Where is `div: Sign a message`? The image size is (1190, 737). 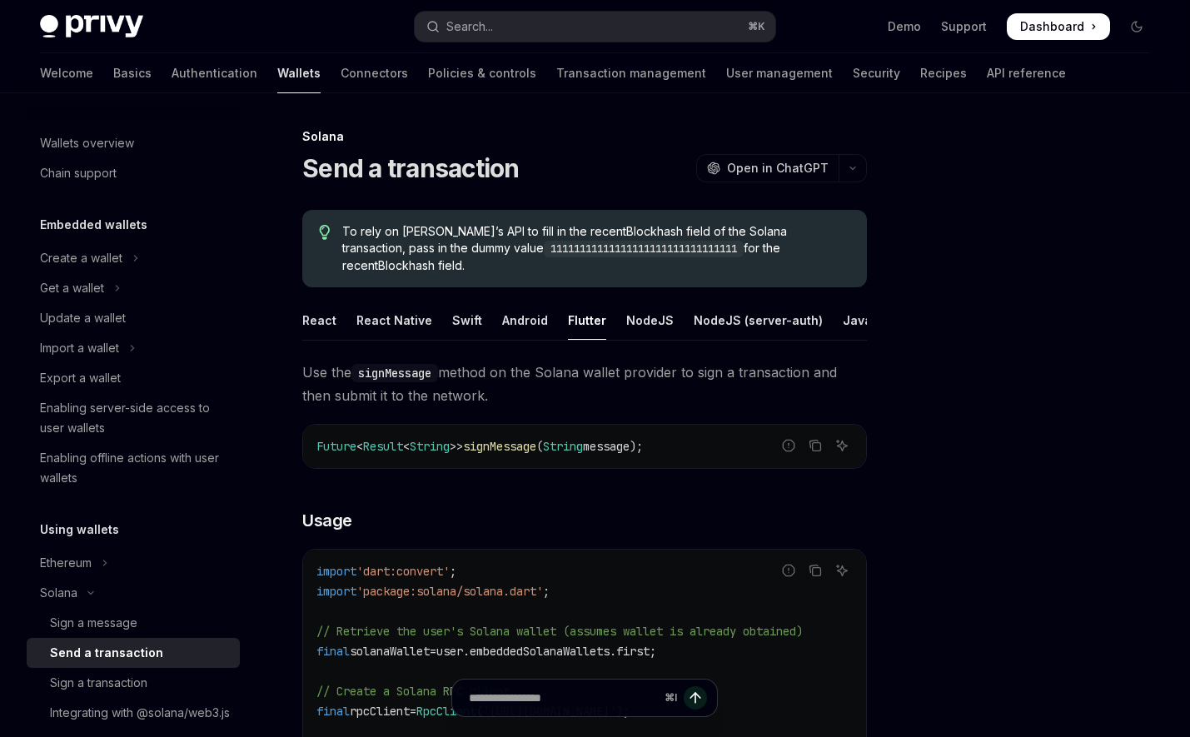 div: Sign a message is located at coordinates (93, 623).